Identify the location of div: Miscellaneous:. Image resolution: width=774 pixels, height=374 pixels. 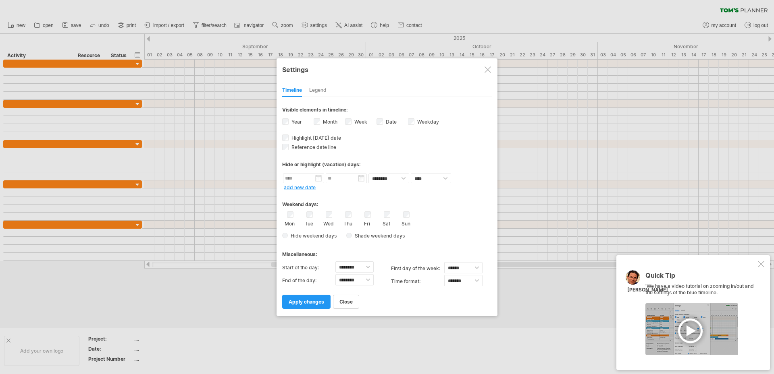
(387, 251).